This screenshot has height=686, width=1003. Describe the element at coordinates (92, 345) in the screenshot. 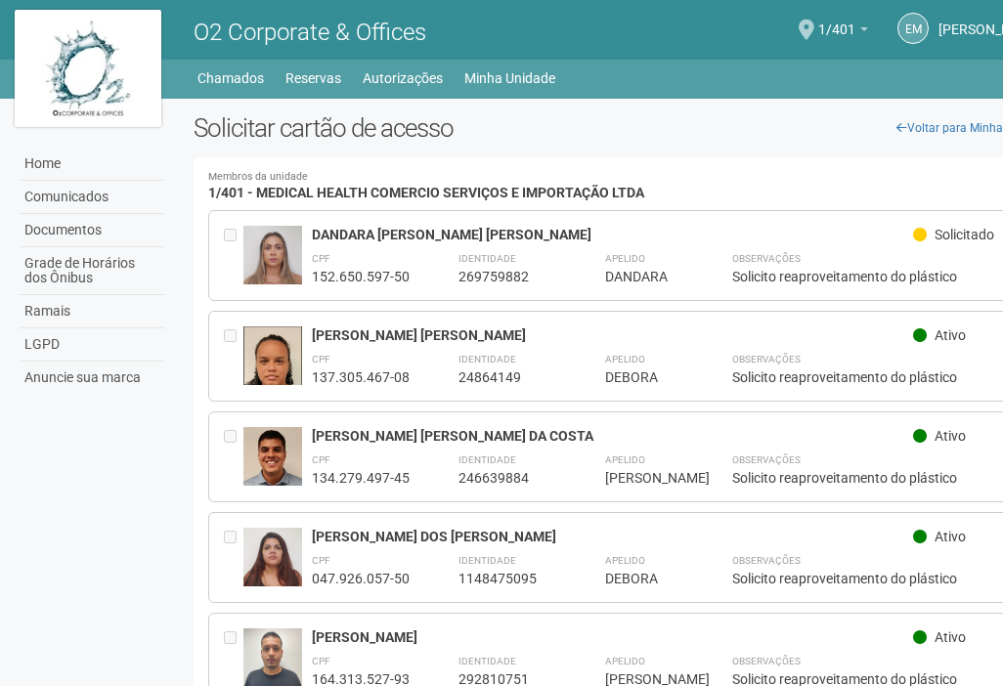

I see `a: LGPD` at that location.